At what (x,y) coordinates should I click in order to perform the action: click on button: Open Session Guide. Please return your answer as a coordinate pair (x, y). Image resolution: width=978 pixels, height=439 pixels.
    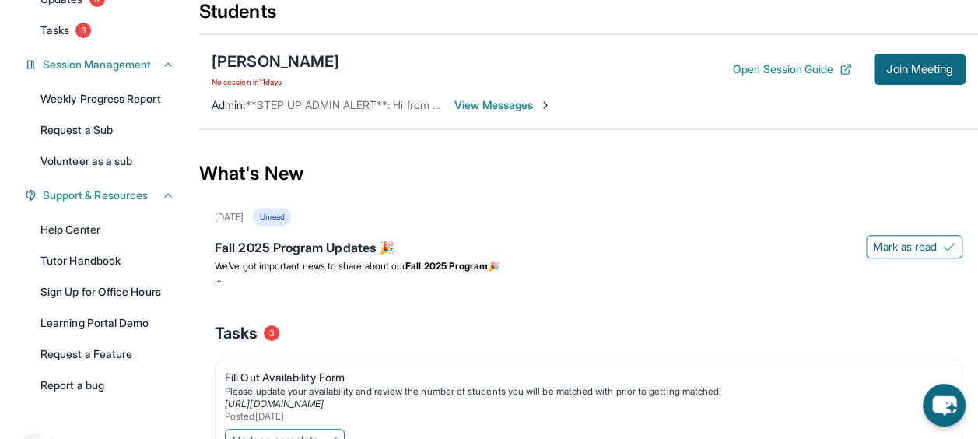
    Looking at the image, I should click on (792, 69).